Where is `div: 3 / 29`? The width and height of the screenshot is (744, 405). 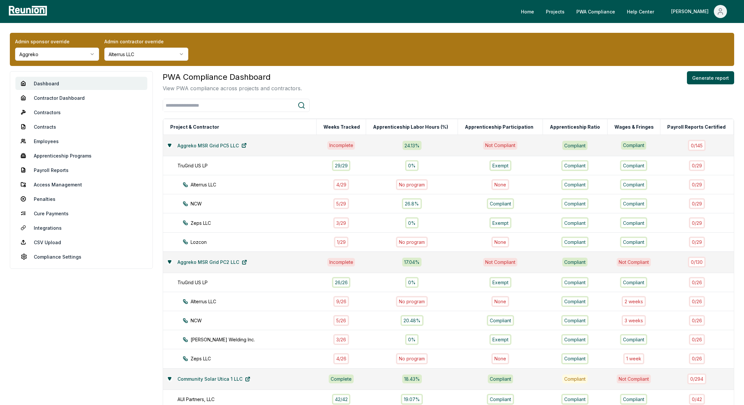 div: 3 / 29 is located at coordinates (341, 222).